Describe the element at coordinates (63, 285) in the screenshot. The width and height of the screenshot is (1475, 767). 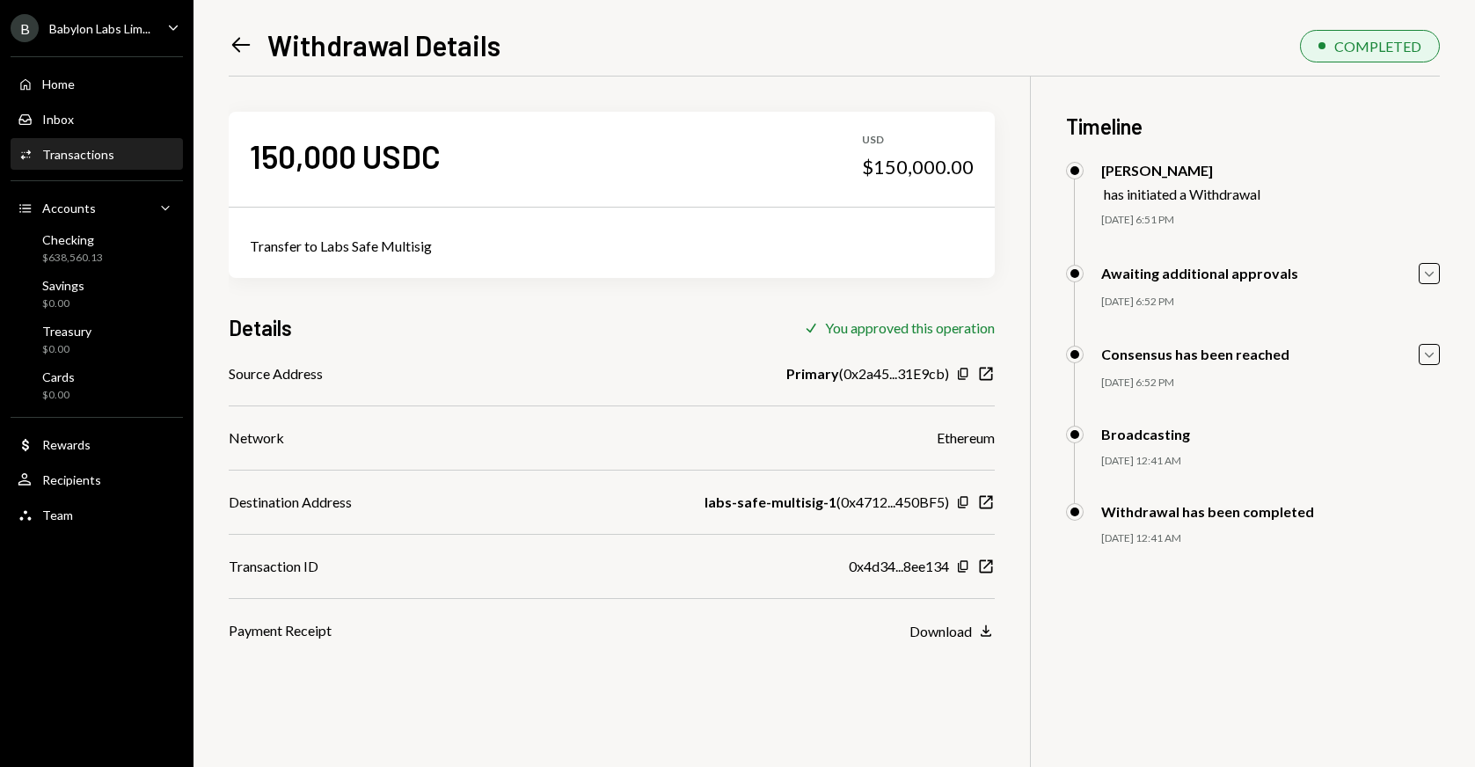
I see `div: Savings` at that location.